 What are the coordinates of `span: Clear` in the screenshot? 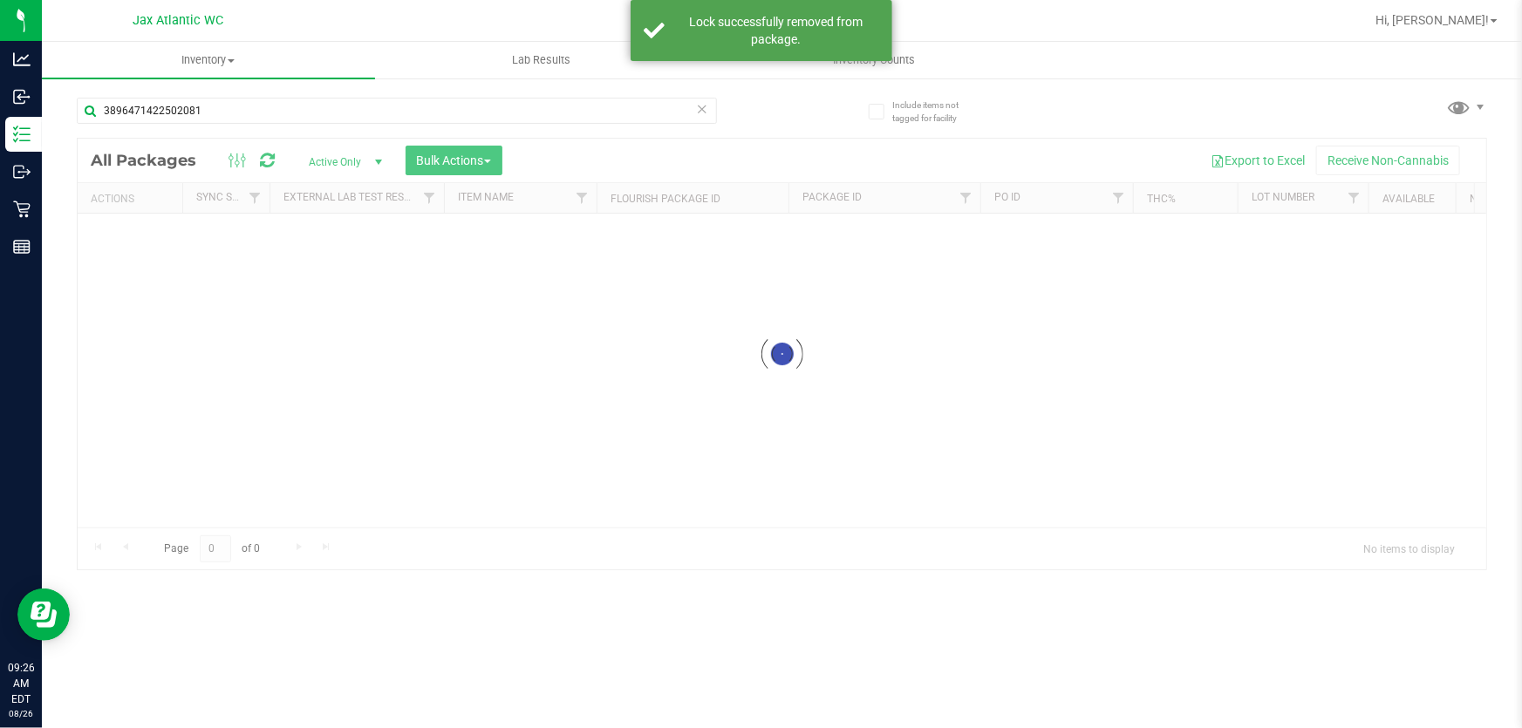 It's located at (702, 109).